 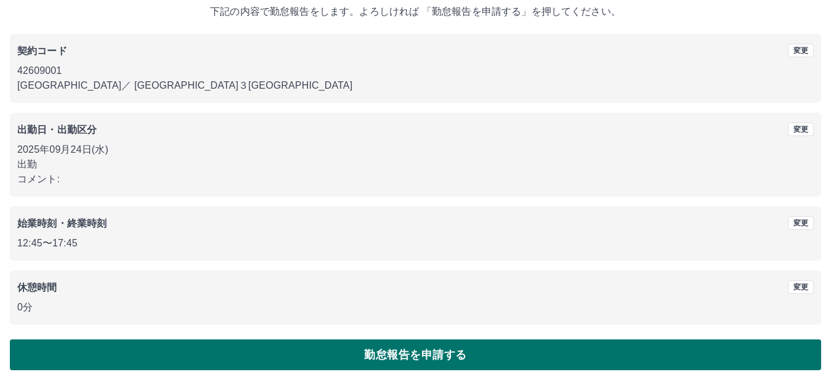 I want to click on b: 契約コード, so click(x=42, y=50).